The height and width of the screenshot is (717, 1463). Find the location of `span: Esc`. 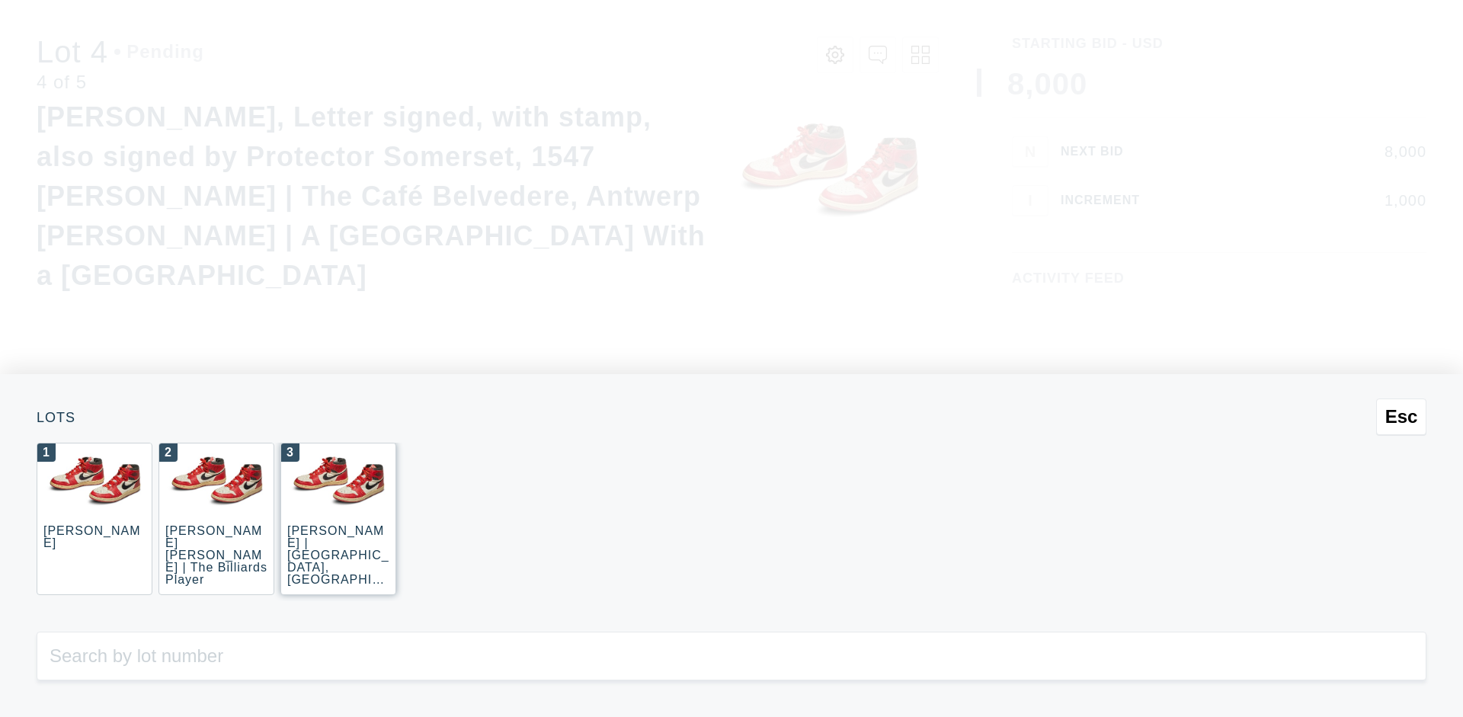

span: Esc is located at coordinates (1401, 417).